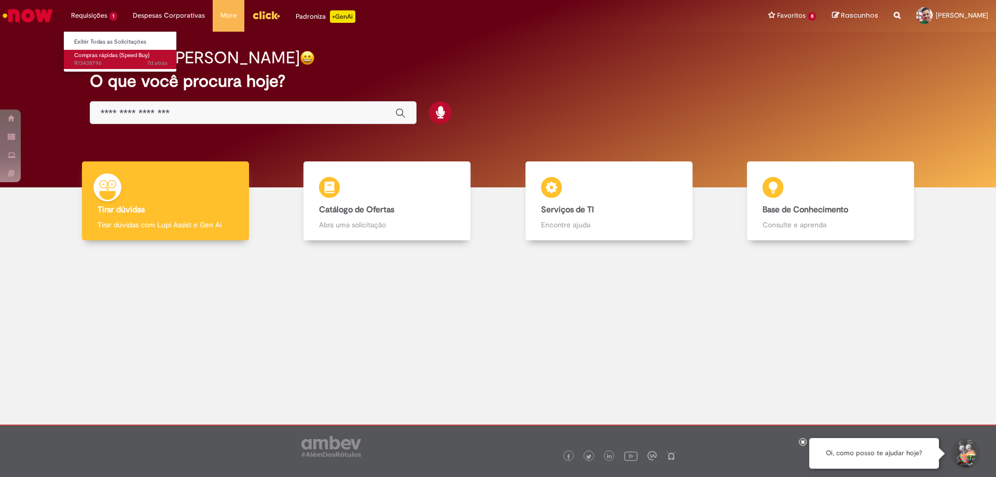 This screenshot has height=477, width=996. Describe the element at coordinates (875, 453) in the screenshot. I see `div: Oi, como posso te ajudar hoje?` at that location.